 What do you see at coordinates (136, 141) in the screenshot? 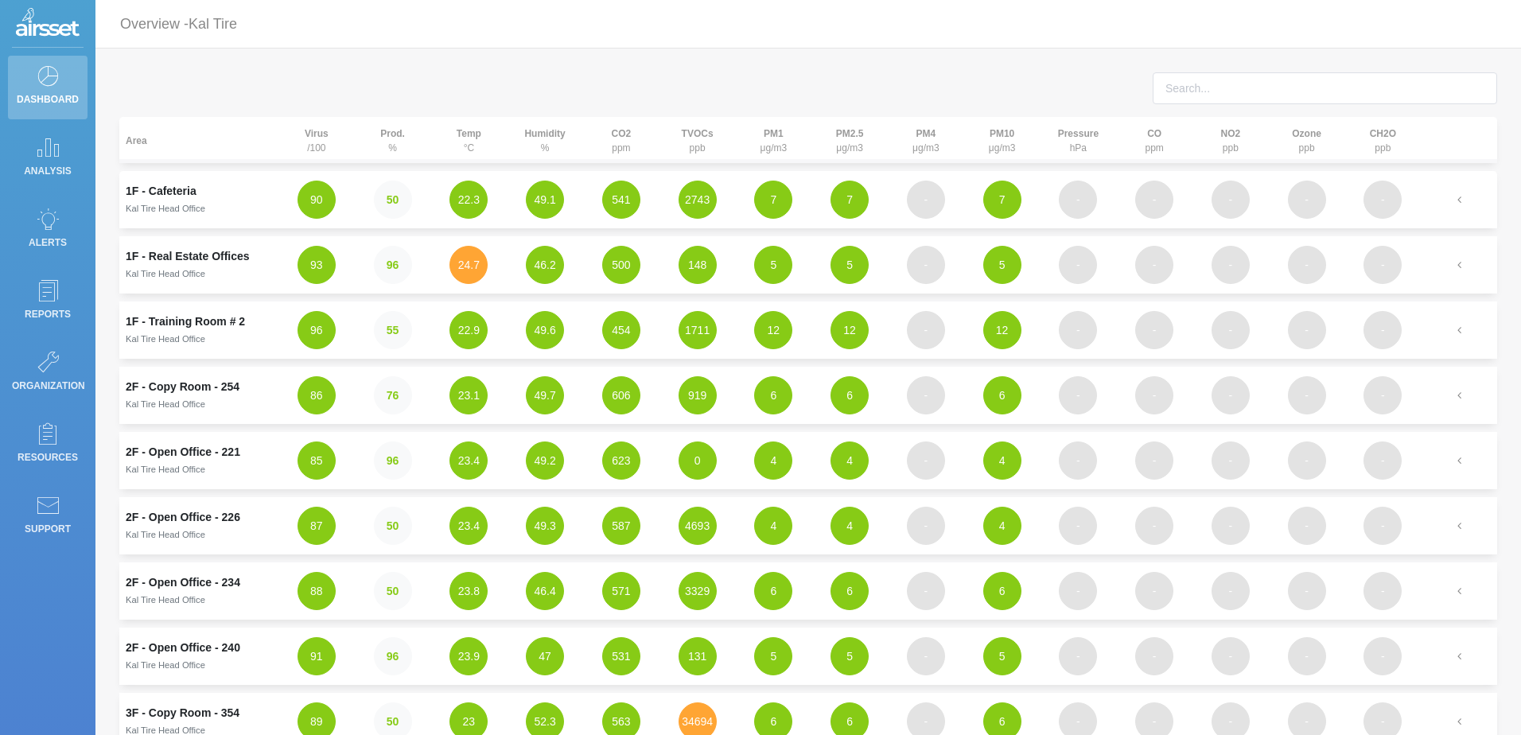
I see `strong: Area` at bounding box center [136, 141].